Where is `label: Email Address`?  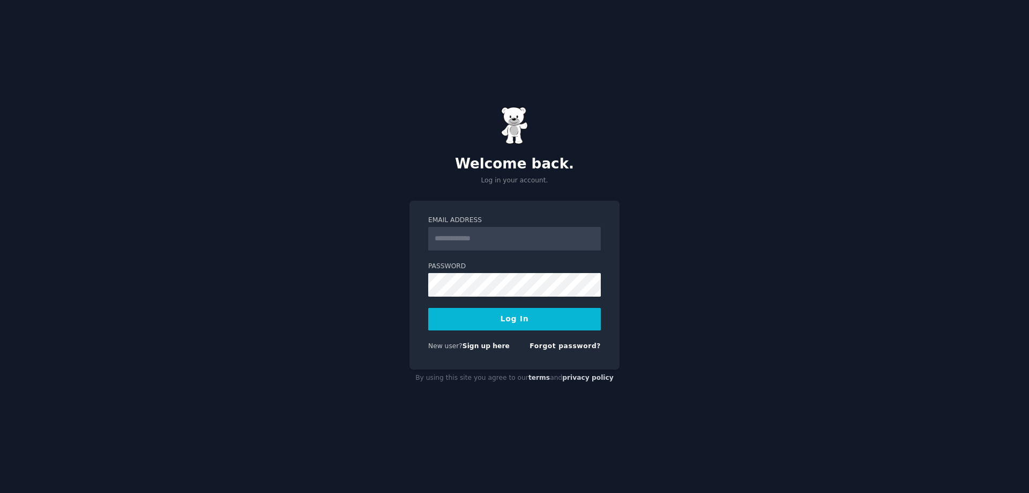
label: Email Address is located at coordinates (515, 220).